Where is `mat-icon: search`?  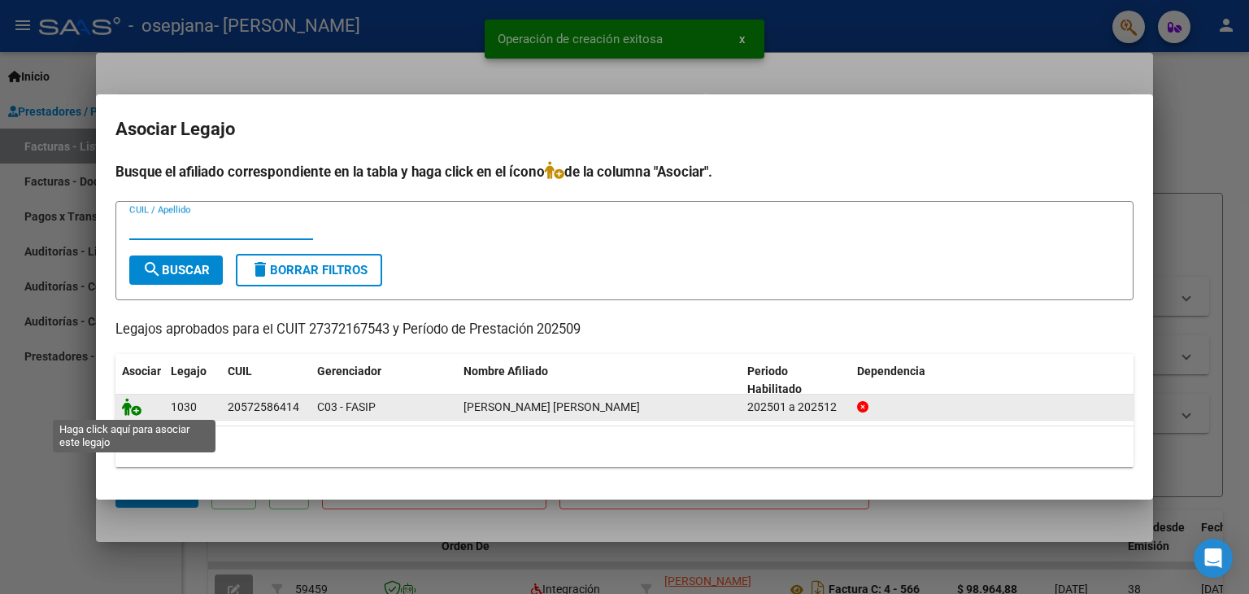
mat-icon: search is located at coordinates (152, 269).